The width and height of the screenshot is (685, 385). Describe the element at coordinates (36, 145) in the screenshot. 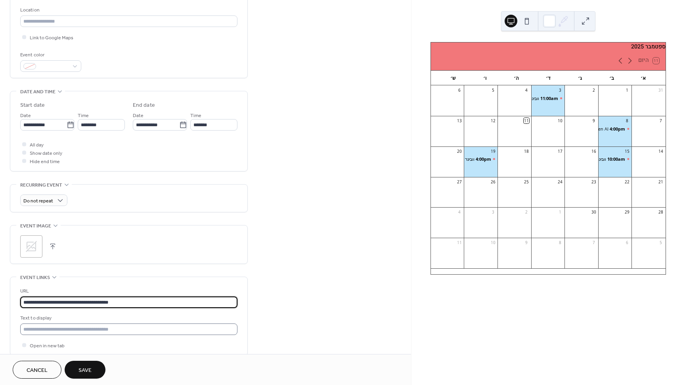

I see `span: All day` at that location.